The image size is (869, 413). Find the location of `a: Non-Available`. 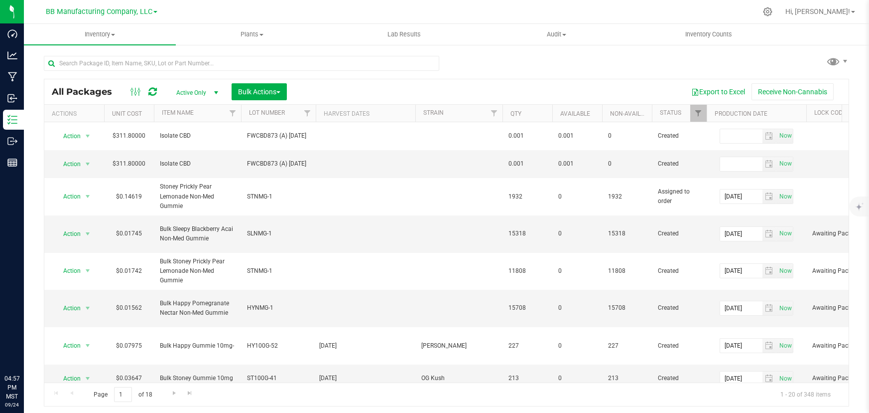

a: Non-Available is located at coordinates (632, 114).